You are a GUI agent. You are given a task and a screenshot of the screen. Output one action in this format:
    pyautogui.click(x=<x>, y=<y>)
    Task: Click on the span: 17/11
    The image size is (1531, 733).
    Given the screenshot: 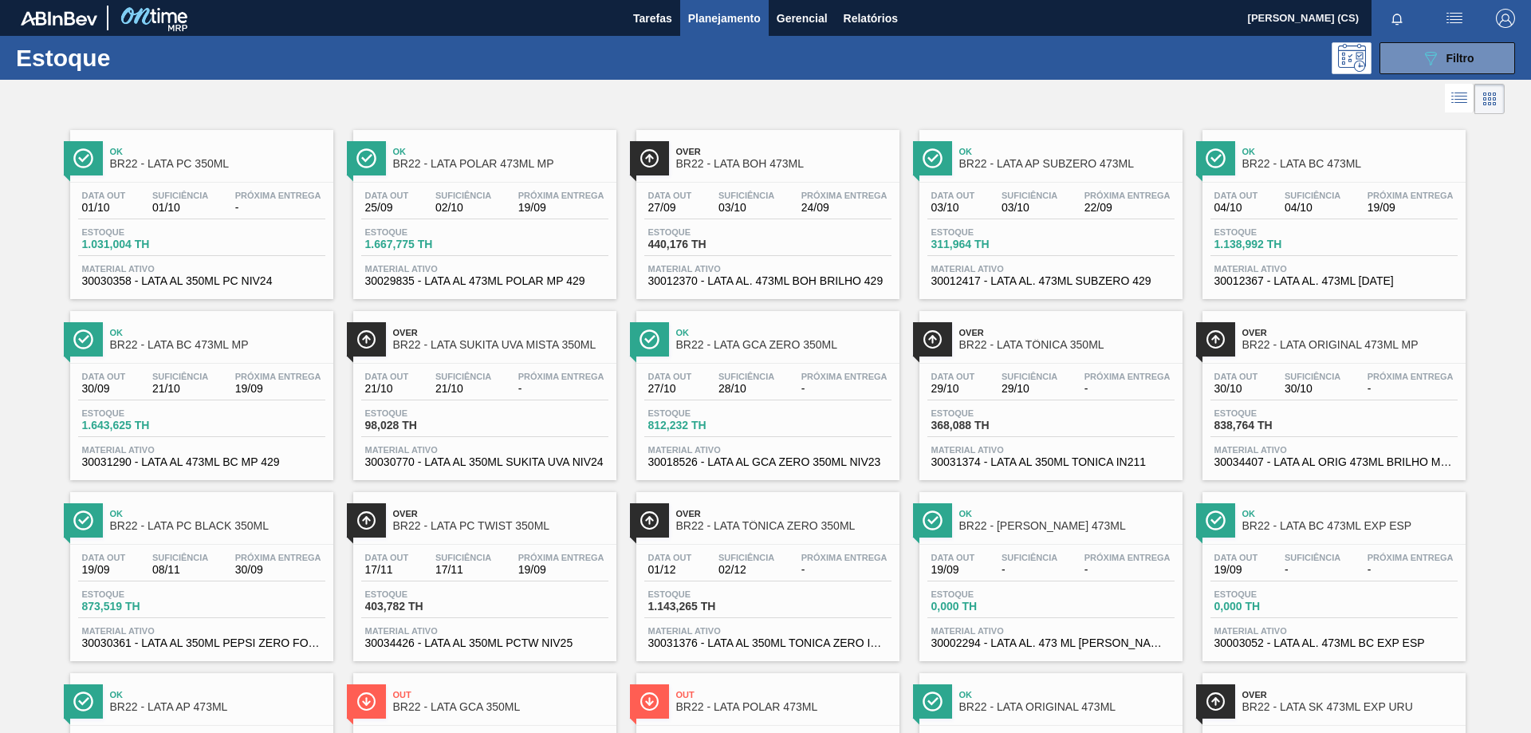 What is the action you would take?
    pyautogui.click(x=387, y=569)
    